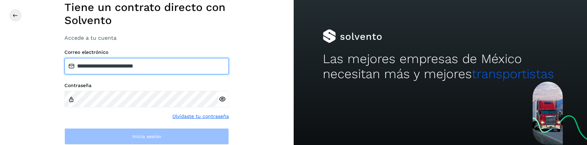 The height and width of the screenshot is (145, 587). Describe the element at coordinates (147, 136) in the screenshot. I see `span: Inicia sesión` at that location.